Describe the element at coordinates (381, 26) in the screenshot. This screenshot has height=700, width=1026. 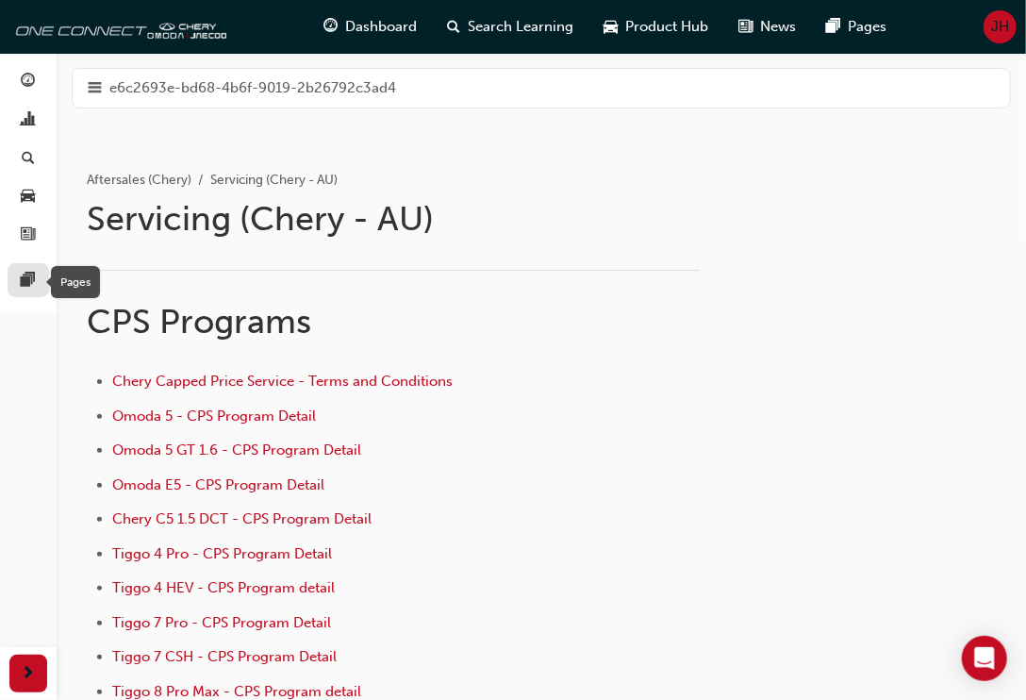
I see `span: Dashboard` at that location.